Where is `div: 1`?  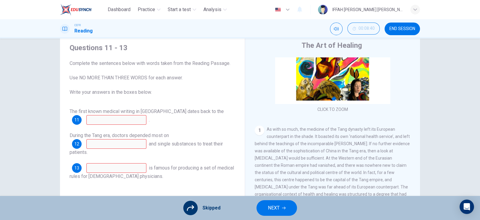
div: 1 is located at coordinates (260, 130).